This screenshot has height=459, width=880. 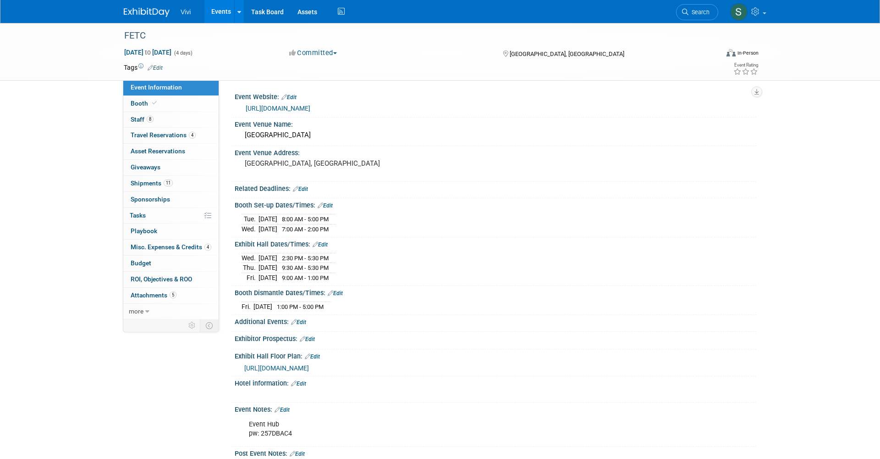 I want to click on span: Sponsorships, so click(x=150, y=199).